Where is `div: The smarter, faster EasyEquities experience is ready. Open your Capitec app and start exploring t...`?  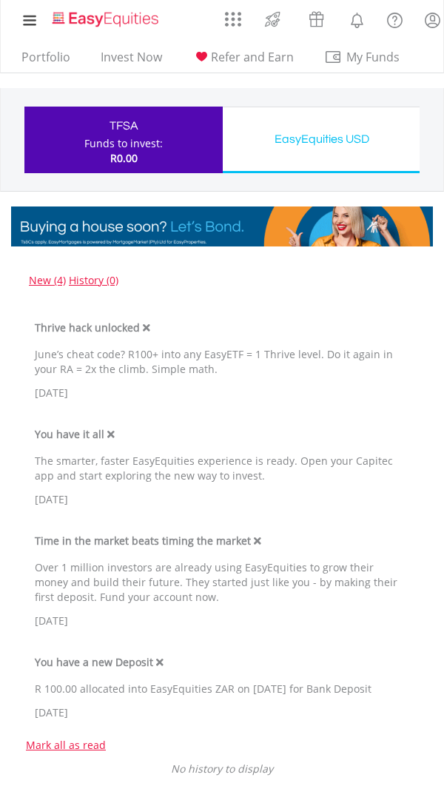
div: The smarter, faster EasyEquities experience is ready. Open your Capitec app and start exploring t... is located at coordinates (222, 468).